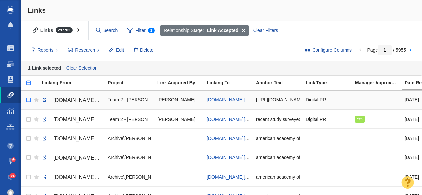 This screenshot has height=195, width=422. What do you see at coordinates (278, 119) in the screenshot?
I see `div: recent study surveyed` at bounding box center [278, 119].